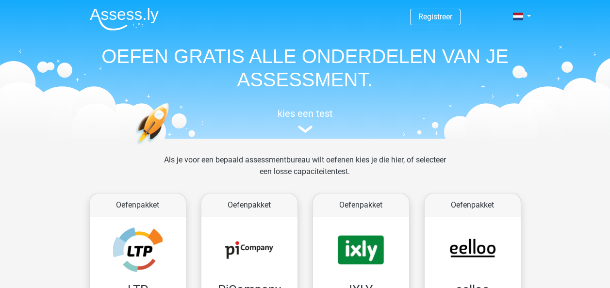  Describe the element at coordinates (124, 19) in the screenshot. I see `img: Assessly` at that location.